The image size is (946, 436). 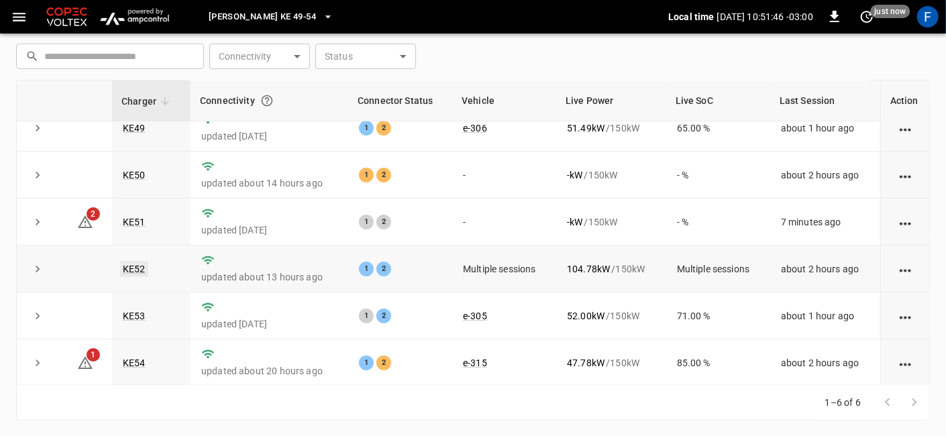 I want to click on a: KE54, so click(x=134, y=363).